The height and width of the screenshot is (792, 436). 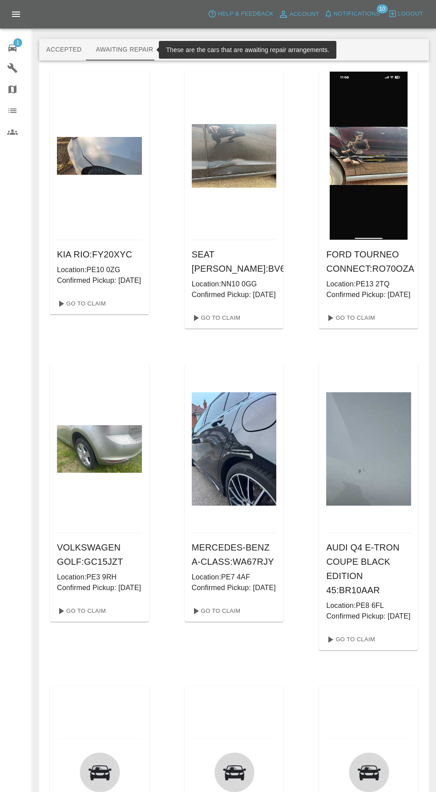 What do you see at coordinates (298, 14) in the screenshot?
I see `a: Account` at bounding box center [298, 14].